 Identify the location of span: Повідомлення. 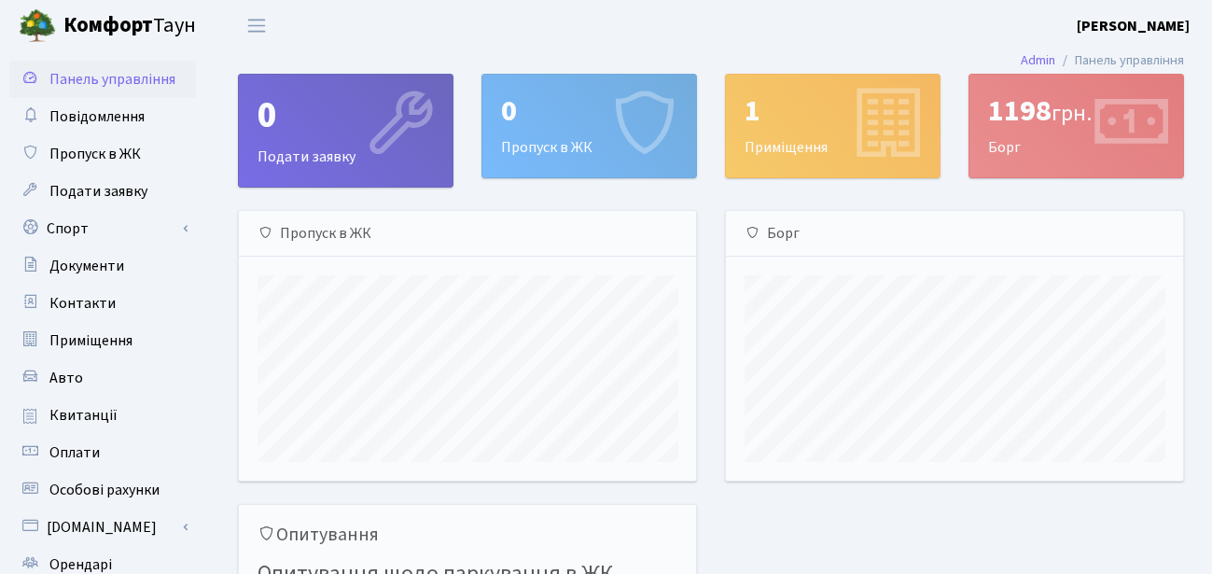
(97, 117).